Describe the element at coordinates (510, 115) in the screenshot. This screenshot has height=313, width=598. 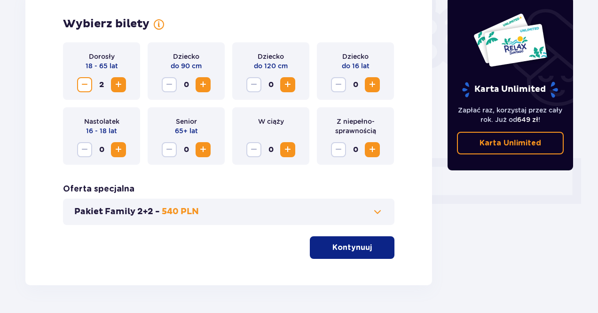
I see `p: Zapłać raz, korzystaj przez cały rok. Już od !` at that location.